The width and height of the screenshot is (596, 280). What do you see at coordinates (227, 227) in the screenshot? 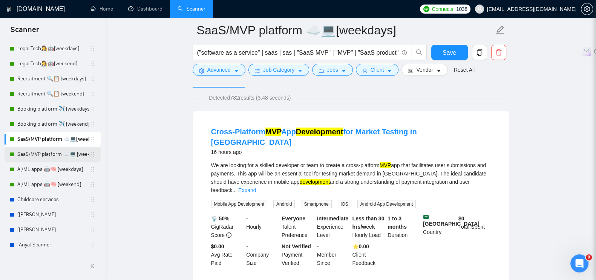
I see `div: GigRadar Score` at bounding box center [227, 227].